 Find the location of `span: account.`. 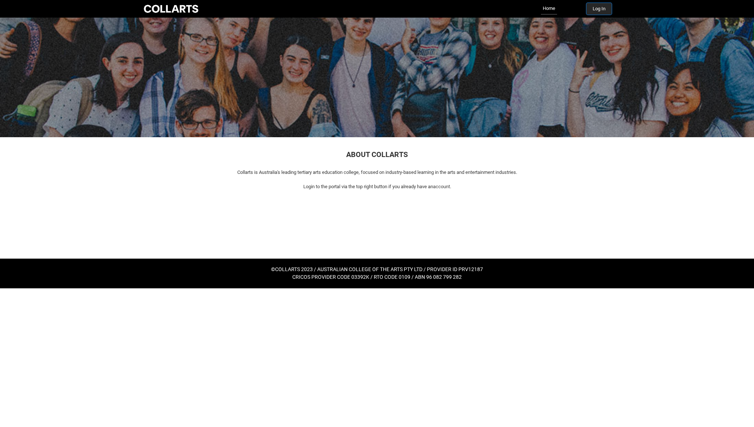

span: account. is located at coordinates (442, 186).